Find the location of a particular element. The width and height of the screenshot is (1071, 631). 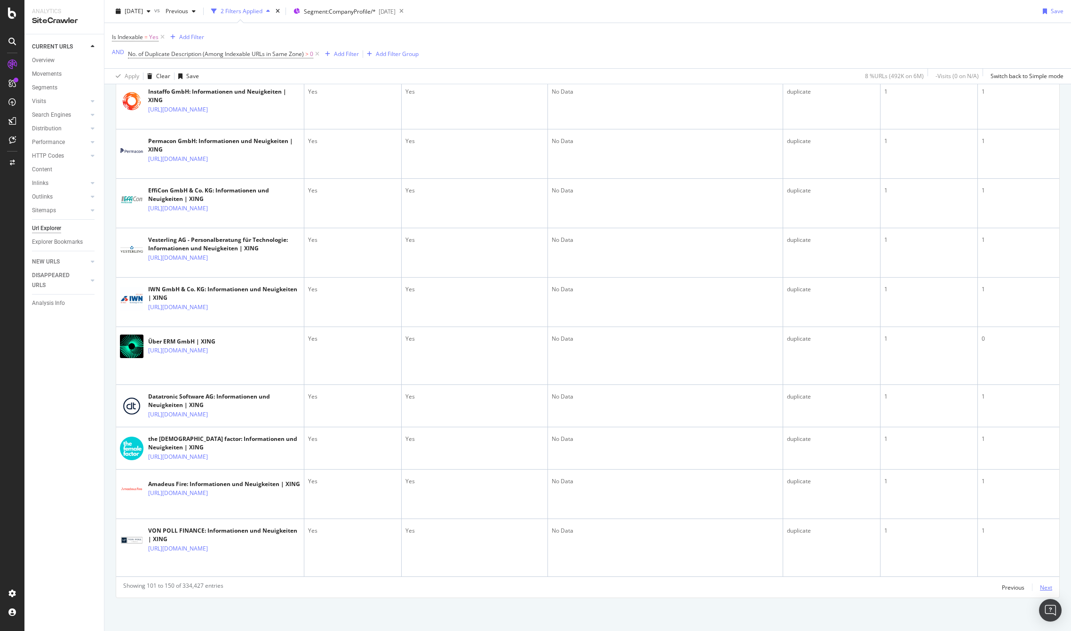

button: 2 Filters Applied is located at coordinates (240, 11).